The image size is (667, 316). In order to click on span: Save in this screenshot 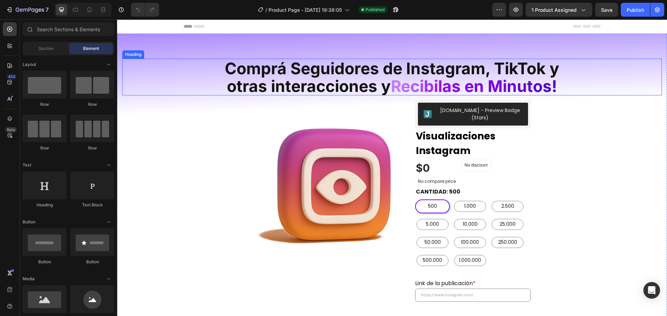, I will do `click(606, 10)`.